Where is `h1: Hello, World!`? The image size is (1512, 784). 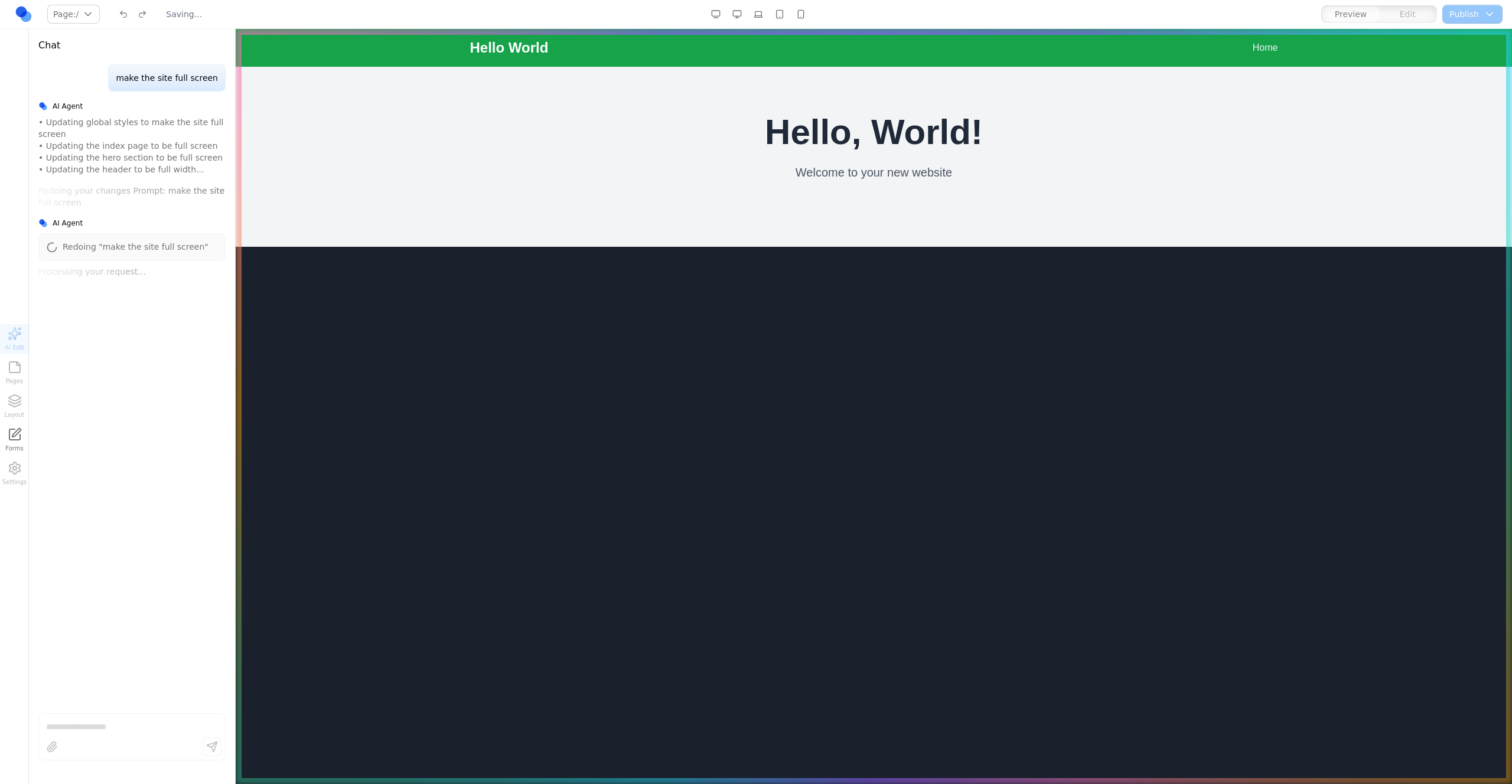
h1: Hello, World! is located at coordinates (638, 103).